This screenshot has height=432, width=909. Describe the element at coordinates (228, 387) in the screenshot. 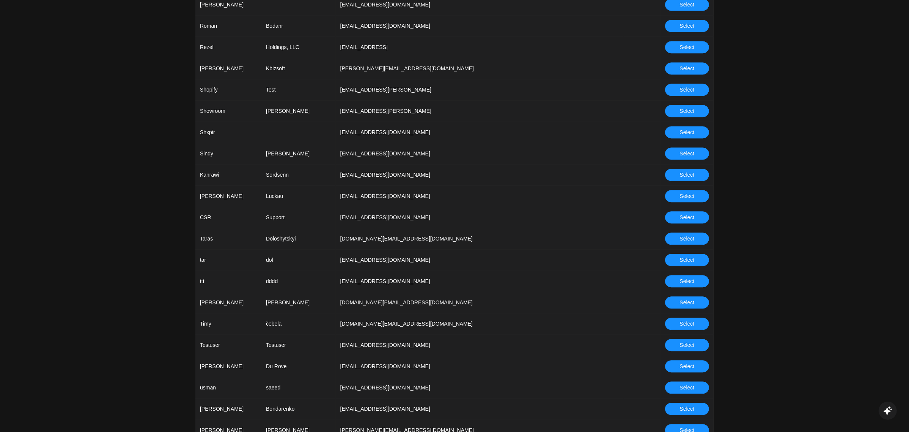

I see `td: usman` at that location.